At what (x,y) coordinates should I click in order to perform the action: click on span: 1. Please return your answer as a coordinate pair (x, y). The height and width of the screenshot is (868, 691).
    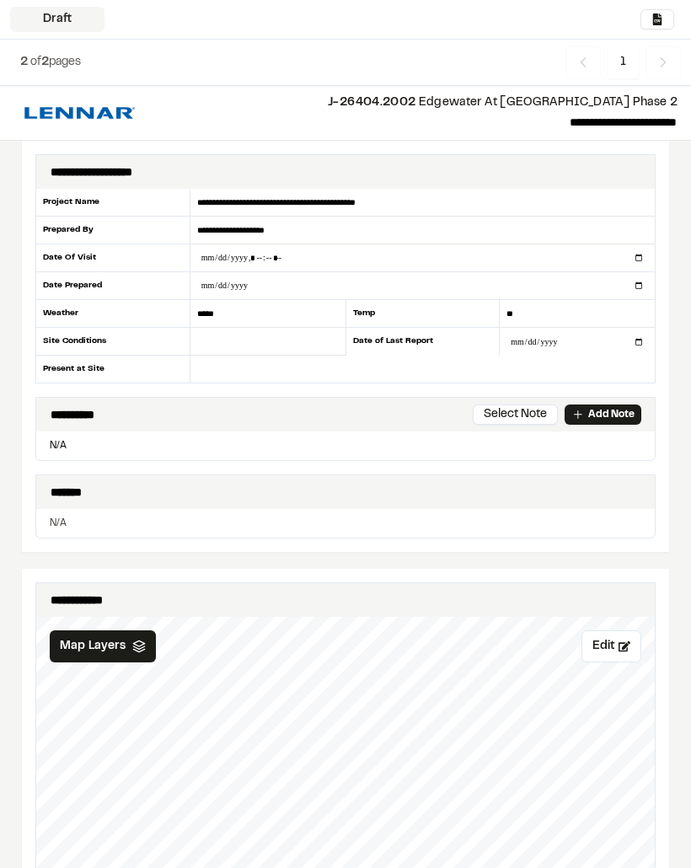
    Looking at the image, I should click on (623, 62).